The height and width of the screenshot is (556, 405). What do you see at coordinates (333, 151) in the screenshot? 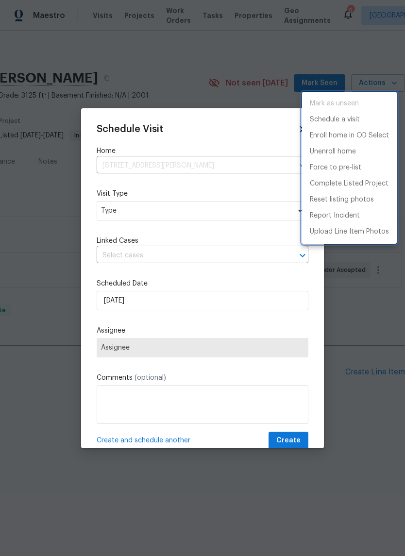
I see `p: Unenroll home` at bounding box center [333, 151].